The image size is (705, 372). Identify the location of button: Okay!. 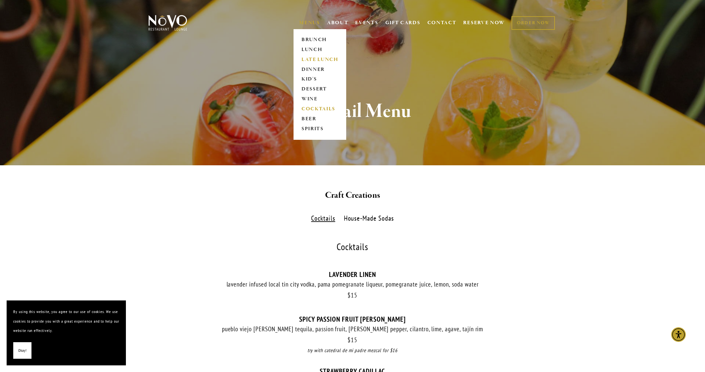
(22, 351).